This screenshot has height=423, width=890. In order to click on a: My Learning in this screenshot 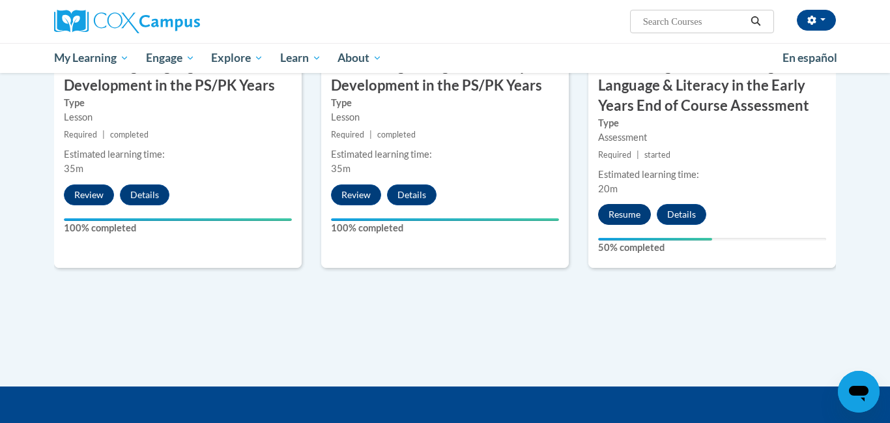, I will do `click(91, 58)`.